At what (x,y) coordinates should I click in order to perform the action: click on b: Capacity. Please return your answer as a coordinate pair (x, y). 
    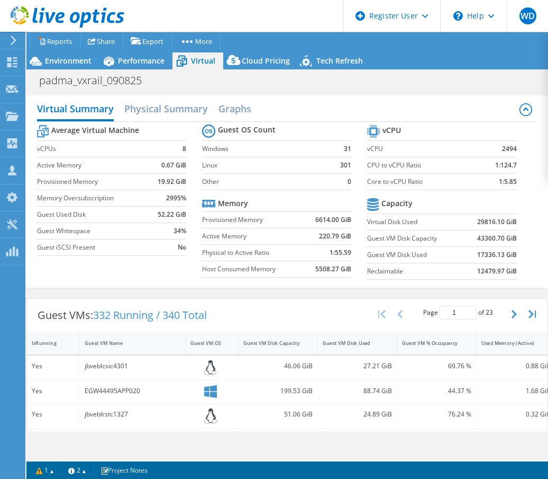
    Looking at the image, I should click on (397, 203).